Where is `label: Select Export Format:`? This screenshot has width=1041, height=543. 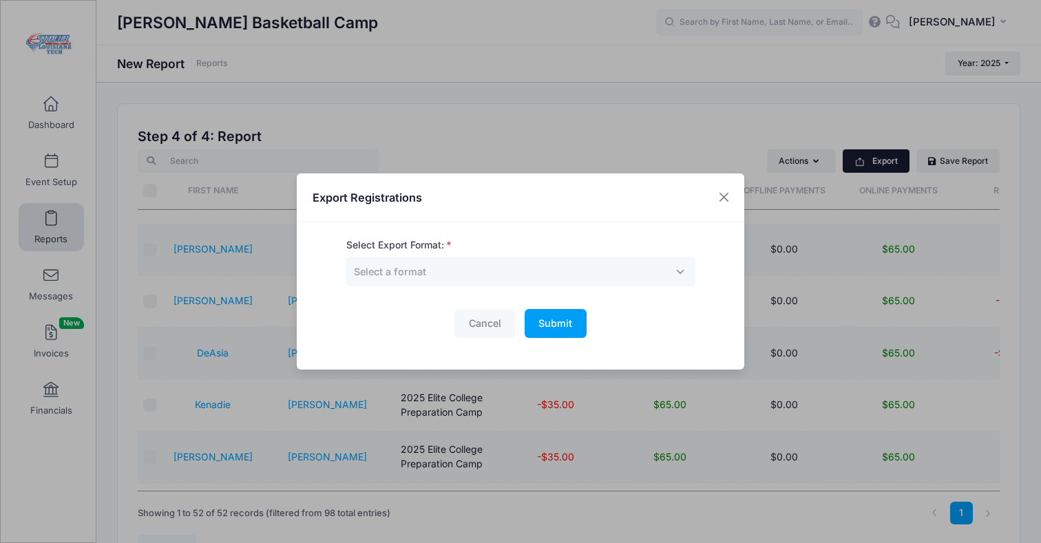 label: Select Export Format: is located at coordinates (399, 245).